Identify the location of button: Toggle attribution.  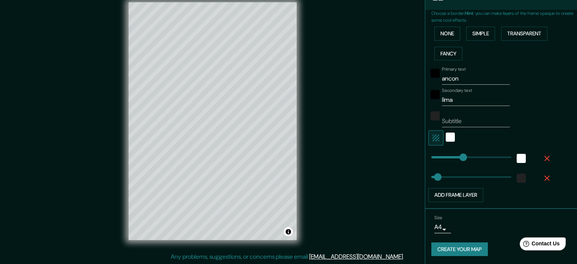
(288, 231).